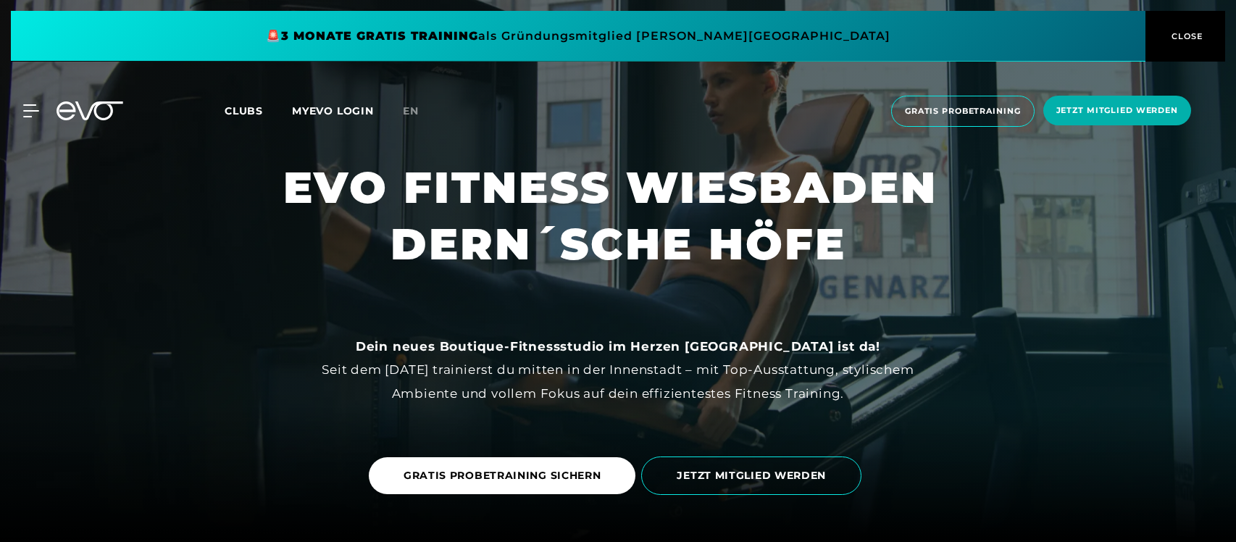  I want to click on a: MYEVO LOGIN, so click(332, 111).